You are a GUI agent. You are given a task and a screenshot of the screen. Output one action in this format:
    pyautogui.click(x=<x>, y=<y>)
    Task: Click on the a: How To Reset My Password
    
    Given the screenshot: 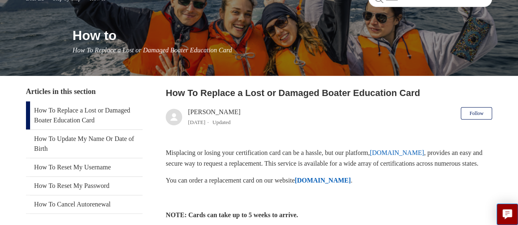 What is the action you would take?
    pyautogui.click(x=84, y=186)
    